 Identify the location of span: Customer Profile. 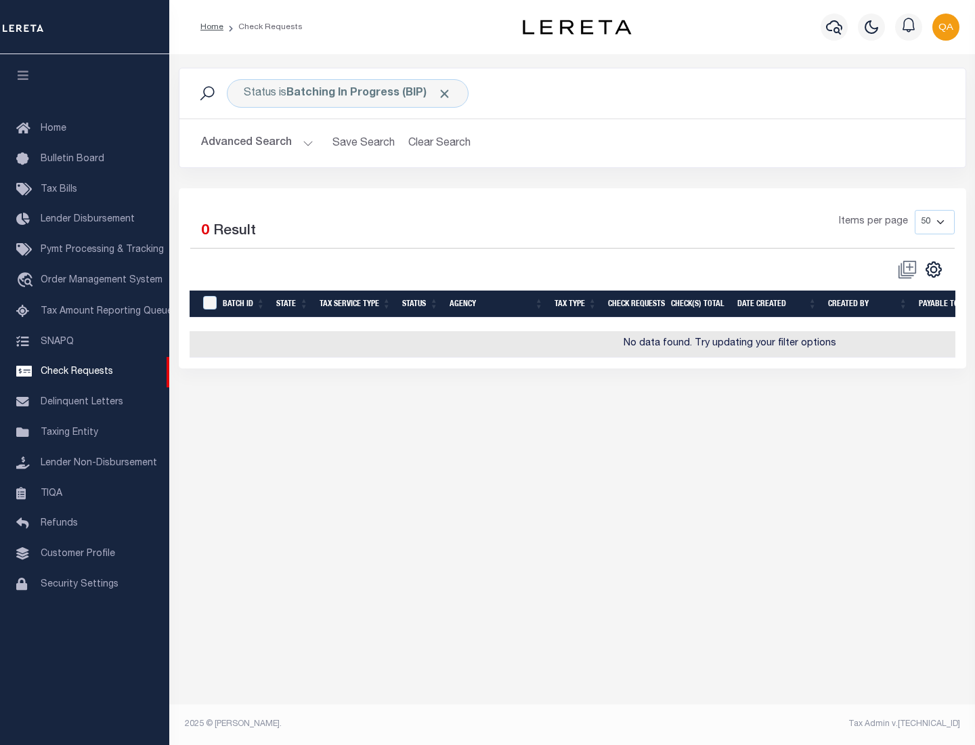
(78, 554).